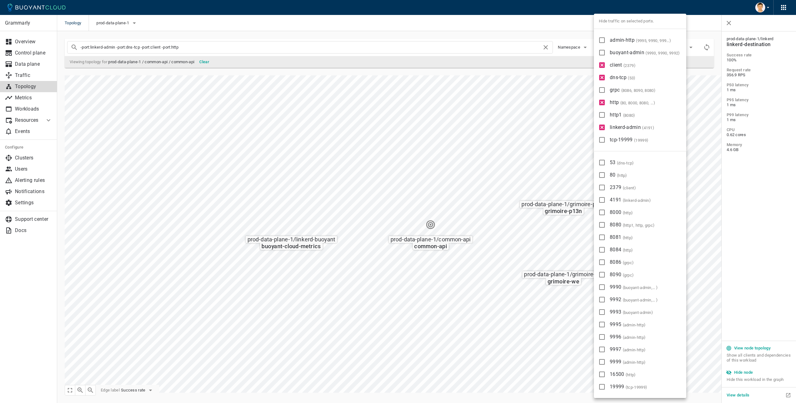 The width and height of the screenshot is (796, 403). What do you see at coordinates (623, 114) in the screenshot?
I see `span: http1` at bounding box center [623, 114].